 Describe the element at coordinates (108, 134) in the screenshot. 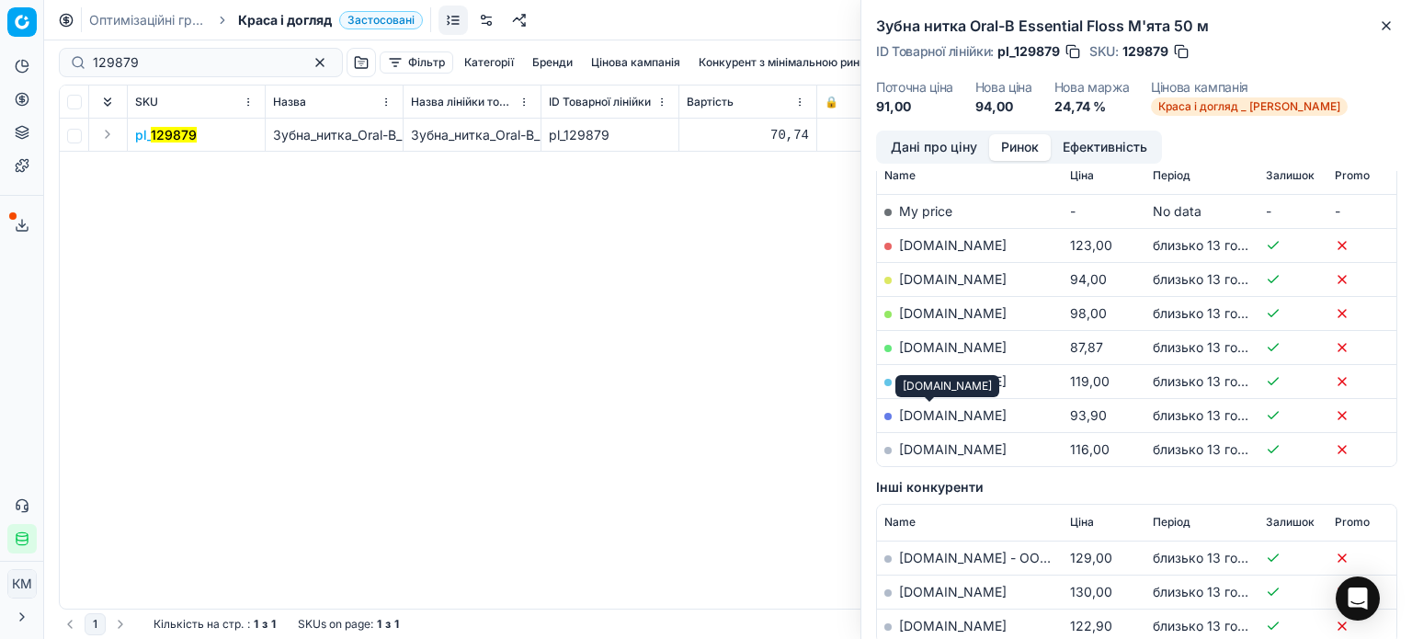

I see `button: Expand` at that location.